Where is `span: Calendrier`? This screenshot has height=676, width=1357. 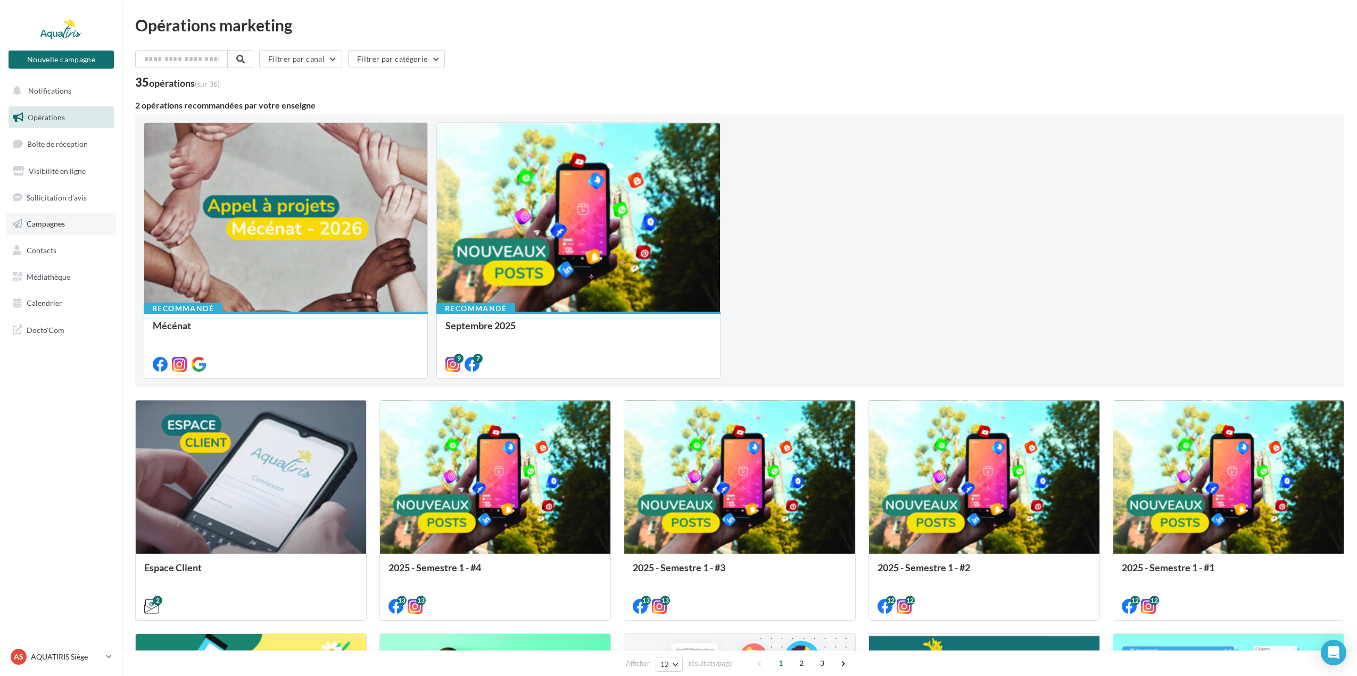 span: Calendrier is located at coordinates (44, 303).